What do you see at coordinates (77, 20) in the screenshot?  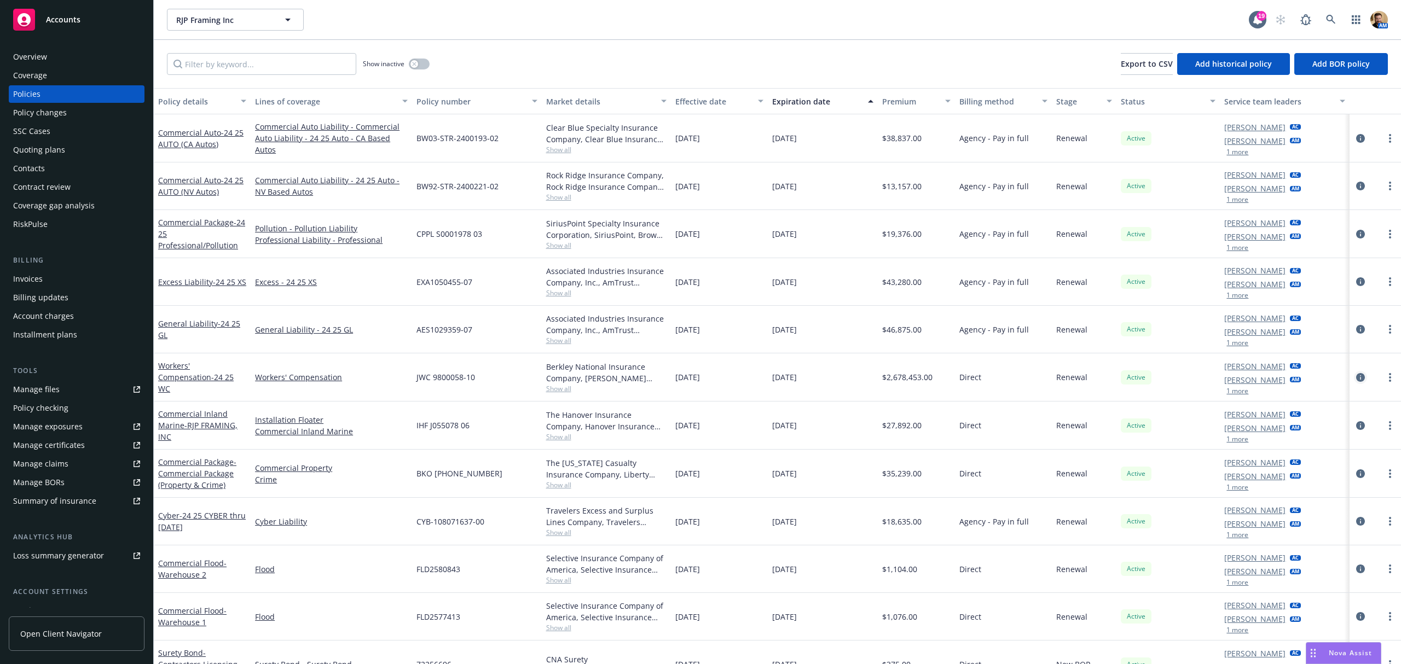 I see `a: Accounts` at bounding box center [77, 20].